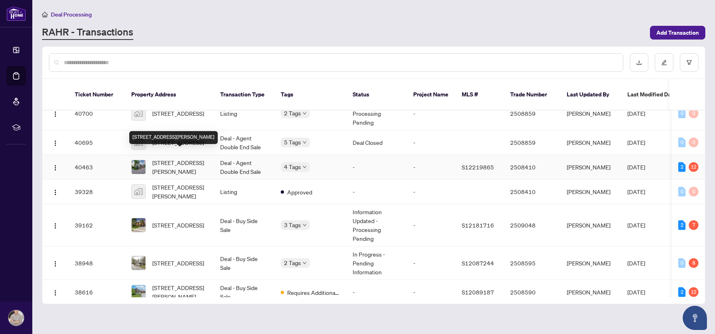 The height and width of the screenshot is (334, 715). Describe the element at coordinates (376, 263) in the screenshot. I see `td: In Progress - Pending Information` at that location.